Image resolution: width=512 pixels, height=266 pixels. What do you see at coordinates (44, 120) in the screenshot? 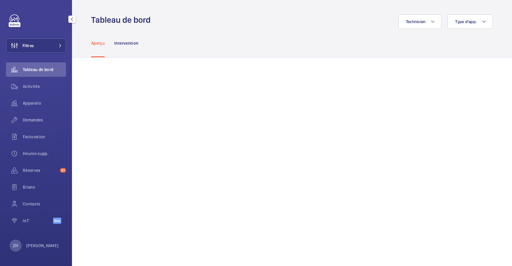
I see `span: Demandes` at bounding box center [44, 120].